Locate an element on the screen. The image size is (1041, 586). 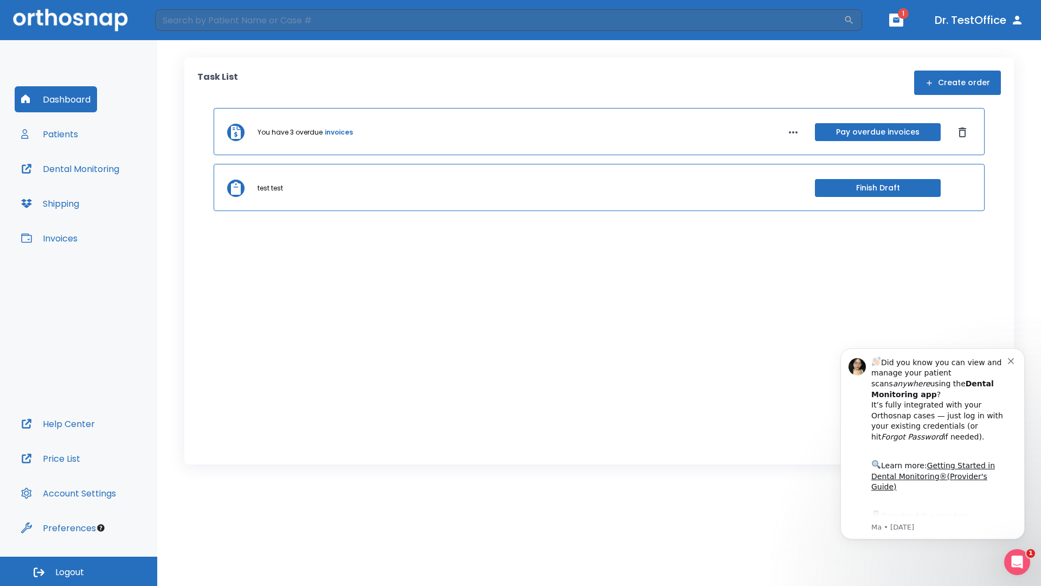
button: Preferences is located at coordinates (59, 528).